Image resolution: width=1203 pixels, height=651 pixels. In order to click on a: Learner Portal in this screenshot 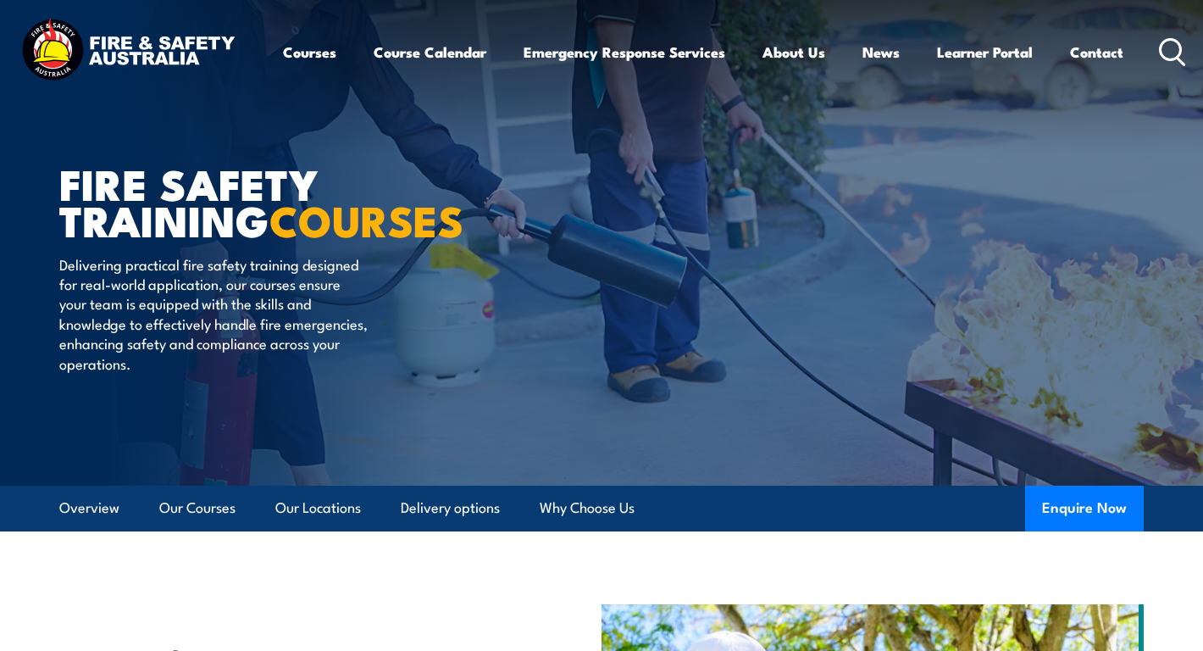, I will do `click(984, 52)`.